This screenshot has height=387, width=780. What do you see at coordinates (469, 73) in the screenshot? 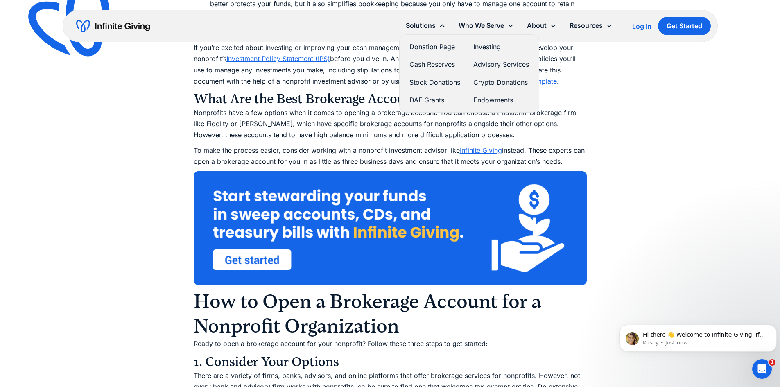
I see `nav: Solutions` at bounding box center [469, 73].